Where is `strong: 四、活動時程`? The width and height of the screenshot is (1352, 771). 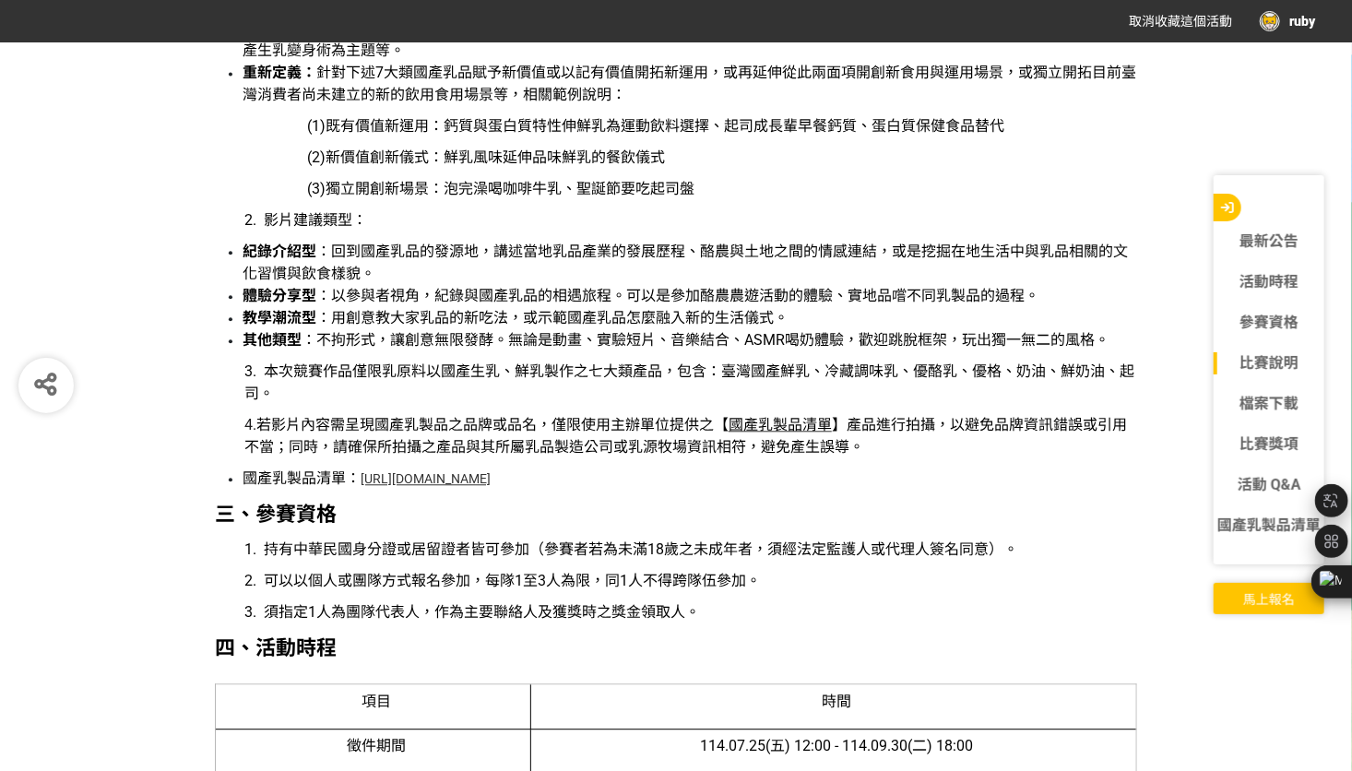
strong: 四、活動時程 is located at coordinates (276, 647).